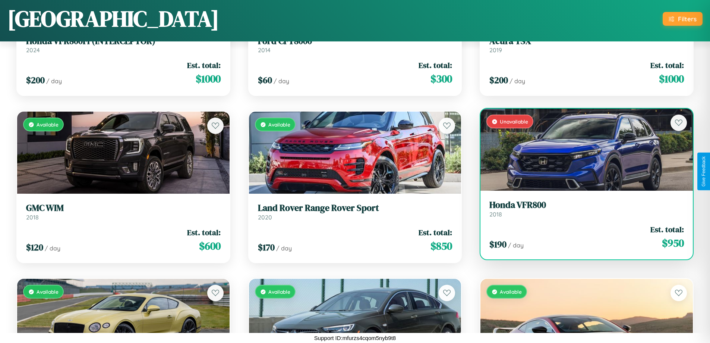  What do you see at coordinates (355, 211) in the screenshot?
I see `a: Land Rover Range Rover Sport2020` at bounding box center [355, 211].